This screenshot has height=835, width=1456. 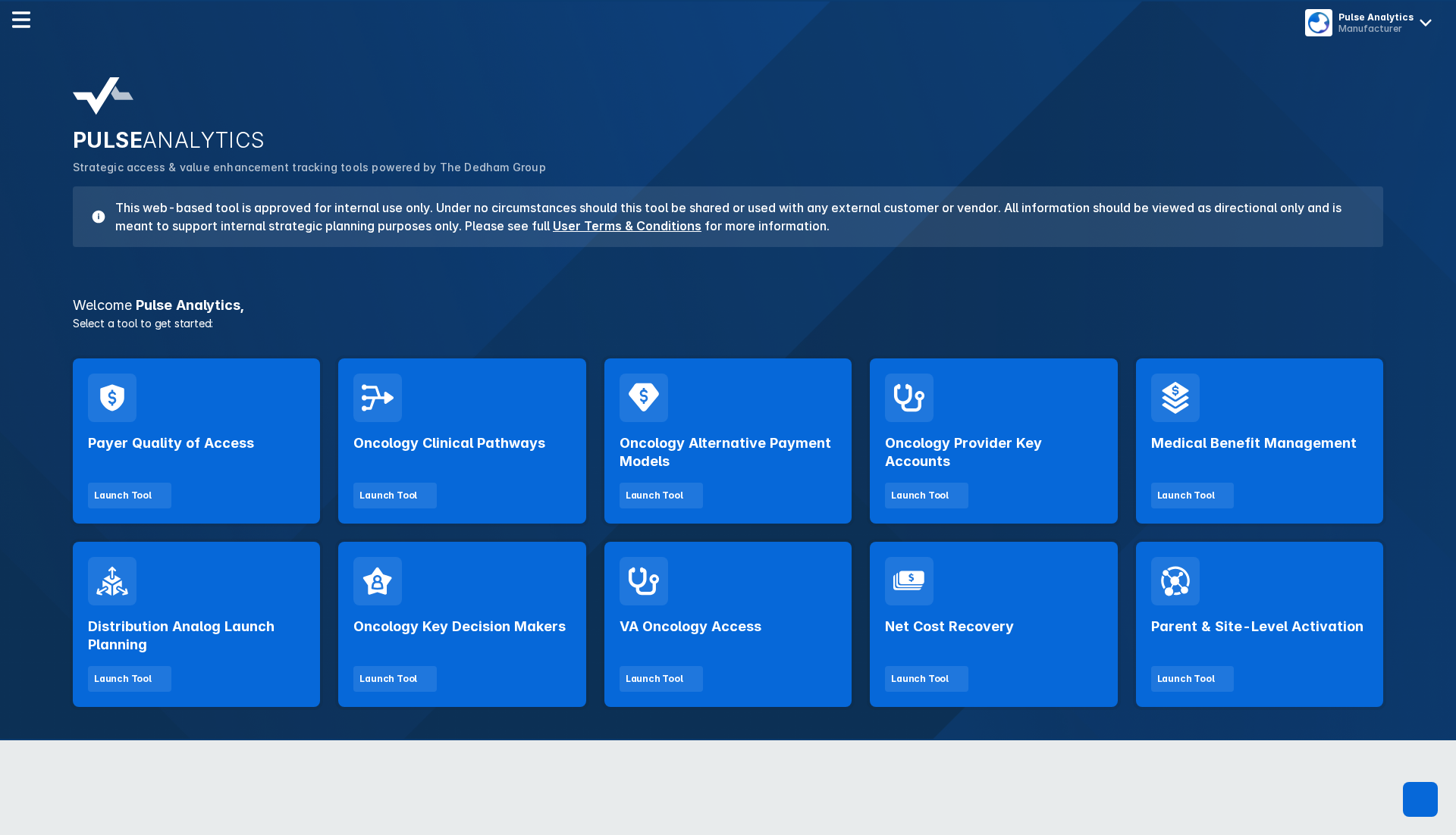 I want to click on a: Medical Benefit ManagementLaunch Tool, so click(x=1260, y=441).